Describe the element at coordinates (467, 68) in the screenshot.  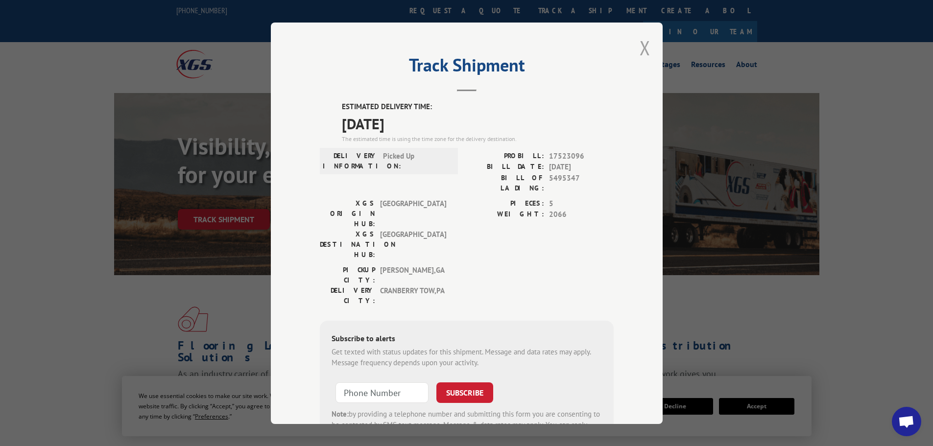
I see `h2: Track Shipment` at that location.